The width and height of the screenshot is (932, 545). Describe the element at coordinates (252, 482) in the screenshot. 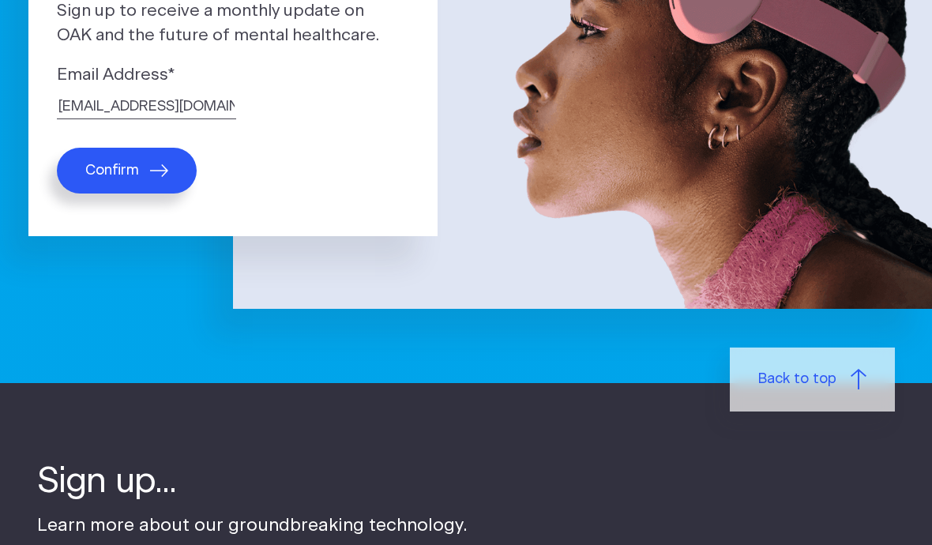

I see `h4: Sign up...` at that location.